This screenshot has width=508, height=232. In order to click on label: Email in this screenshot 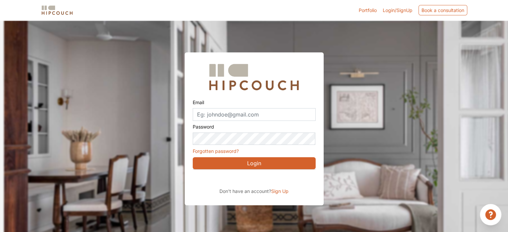, I will do `click(198, 102)`.